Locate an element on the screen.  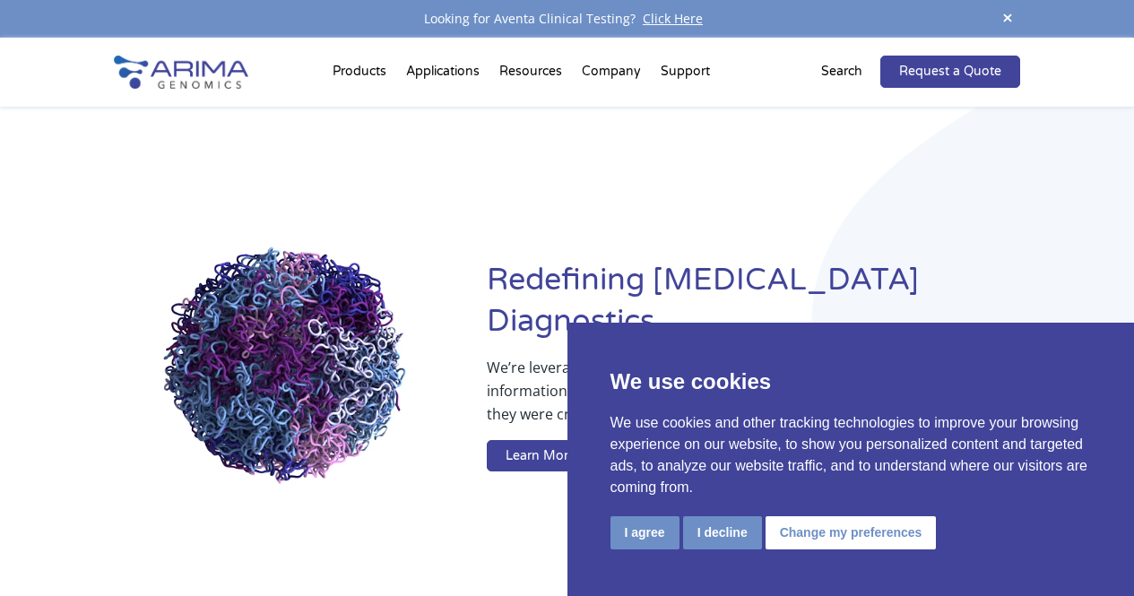
button: Change my preferences is located at coordinates (851, 532).